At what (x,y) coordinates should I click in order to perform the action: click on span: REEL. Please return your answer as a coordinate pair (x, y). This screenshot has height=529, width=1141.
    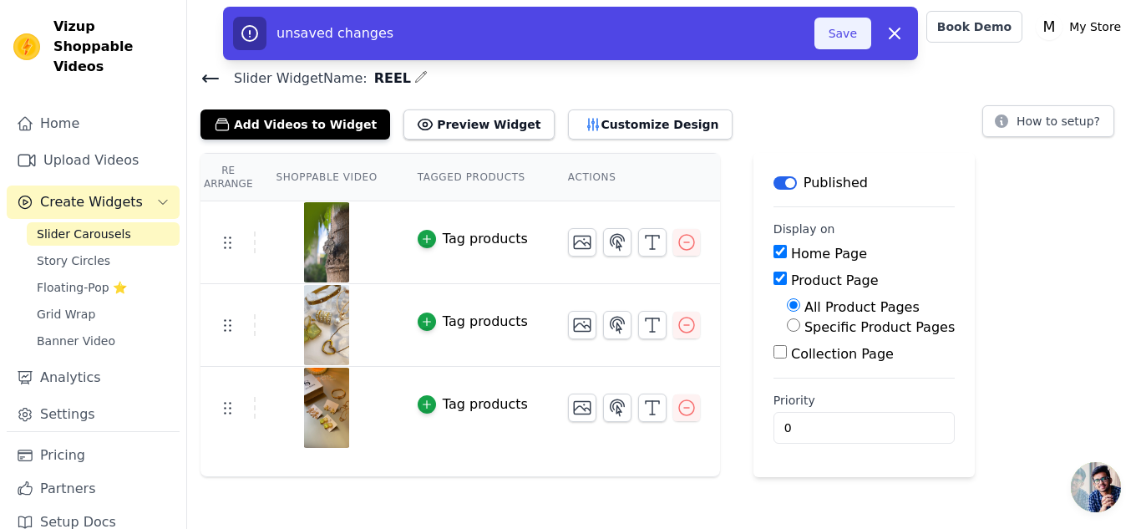
    Looking at the image, I should click on (389, 78).